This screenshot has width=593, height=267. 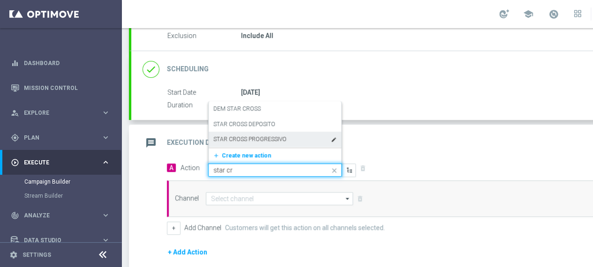 What do you see at coordinates (204, 106) in the screenshot?
I see `label: Duration` at bounding box center [204, 106].